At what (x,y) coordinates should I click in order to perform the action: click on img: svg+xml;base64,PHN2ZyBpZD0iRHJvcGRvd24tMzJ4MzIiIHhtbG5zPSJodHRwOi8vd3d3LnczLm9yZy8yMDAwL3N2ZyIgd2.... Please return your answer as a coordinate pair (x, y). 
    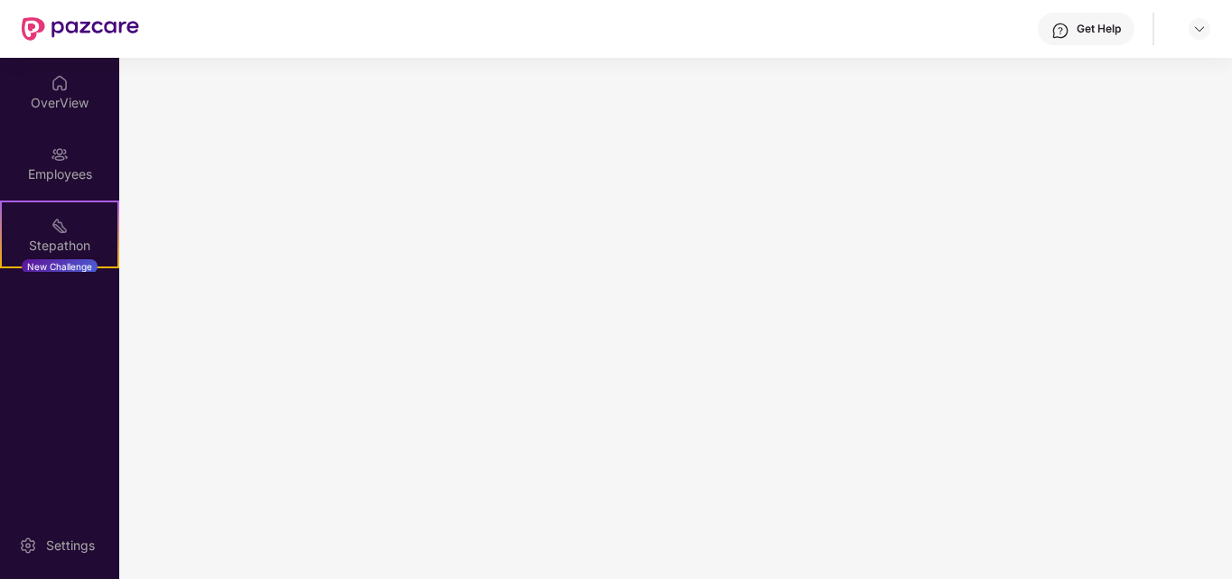
    Looking at the image, I should click on (1199, 29).